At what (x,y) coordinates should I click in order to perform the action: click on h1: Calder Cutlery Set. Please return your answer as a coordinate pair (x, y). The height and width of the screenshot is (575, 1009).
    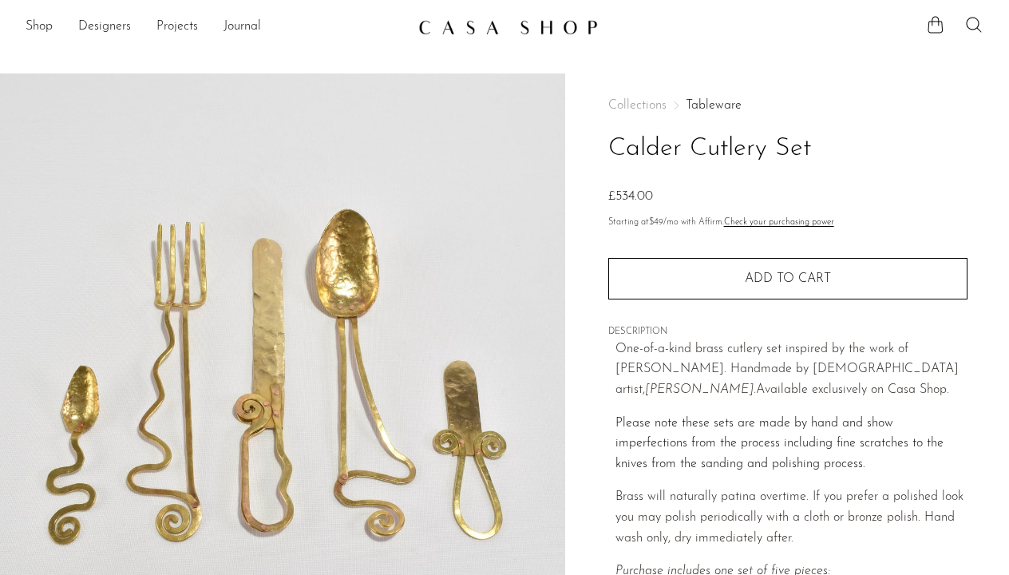
    Looking at the image, I should click on (788, 148).